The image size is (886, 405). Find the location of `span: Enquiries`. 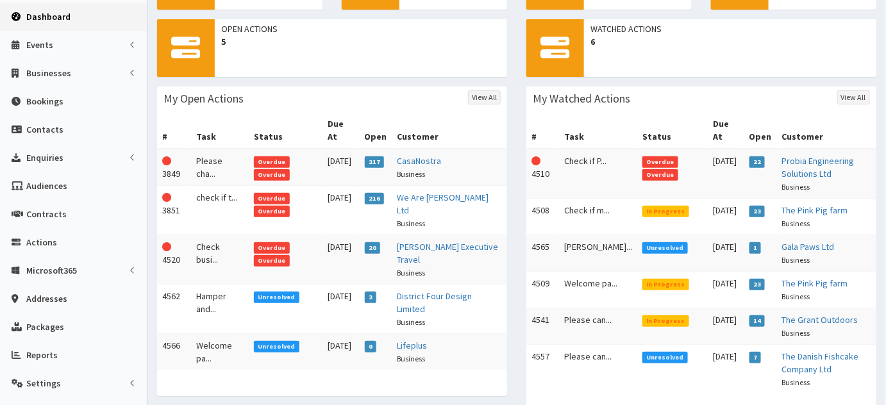

span: Enquiries is located at coordinates (45, 158).